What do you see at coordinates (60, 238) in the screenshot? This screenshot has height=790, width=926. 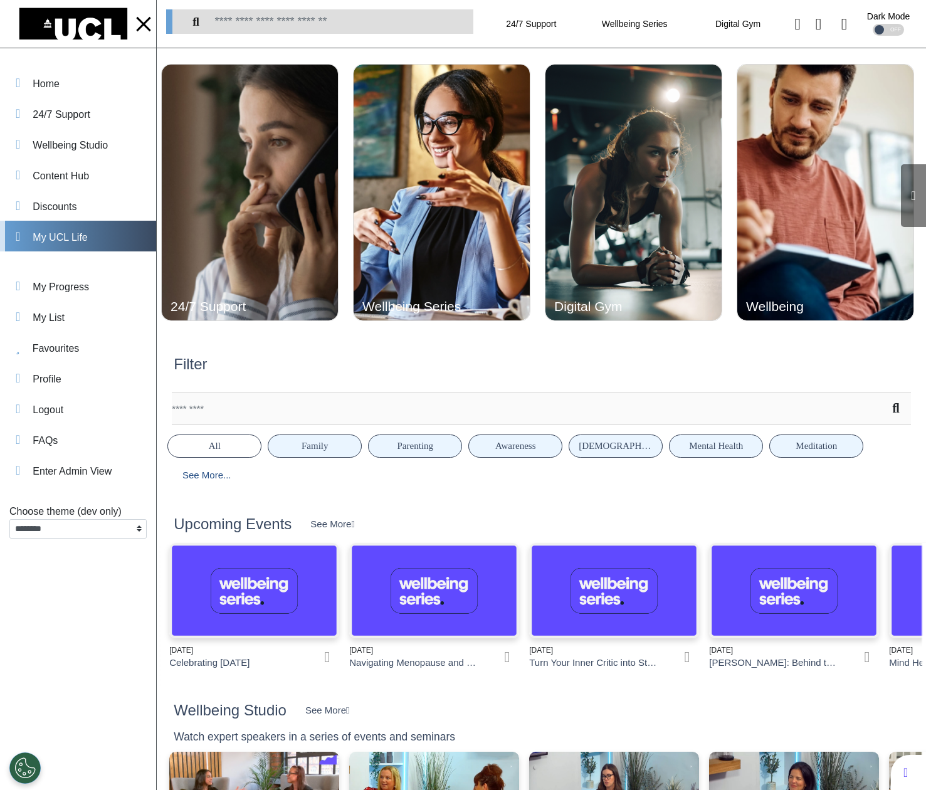 I see `div: My UCL Life` at bounding box center [60, 238].